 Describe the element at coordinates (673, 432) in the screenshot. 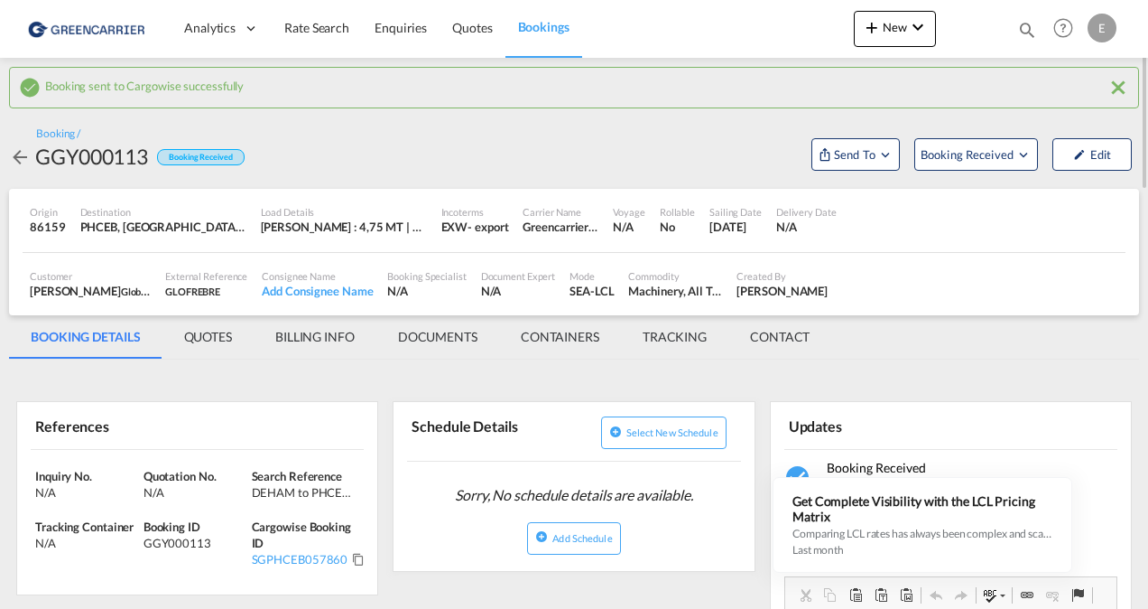

I see `span: Select new schedule` at that location.